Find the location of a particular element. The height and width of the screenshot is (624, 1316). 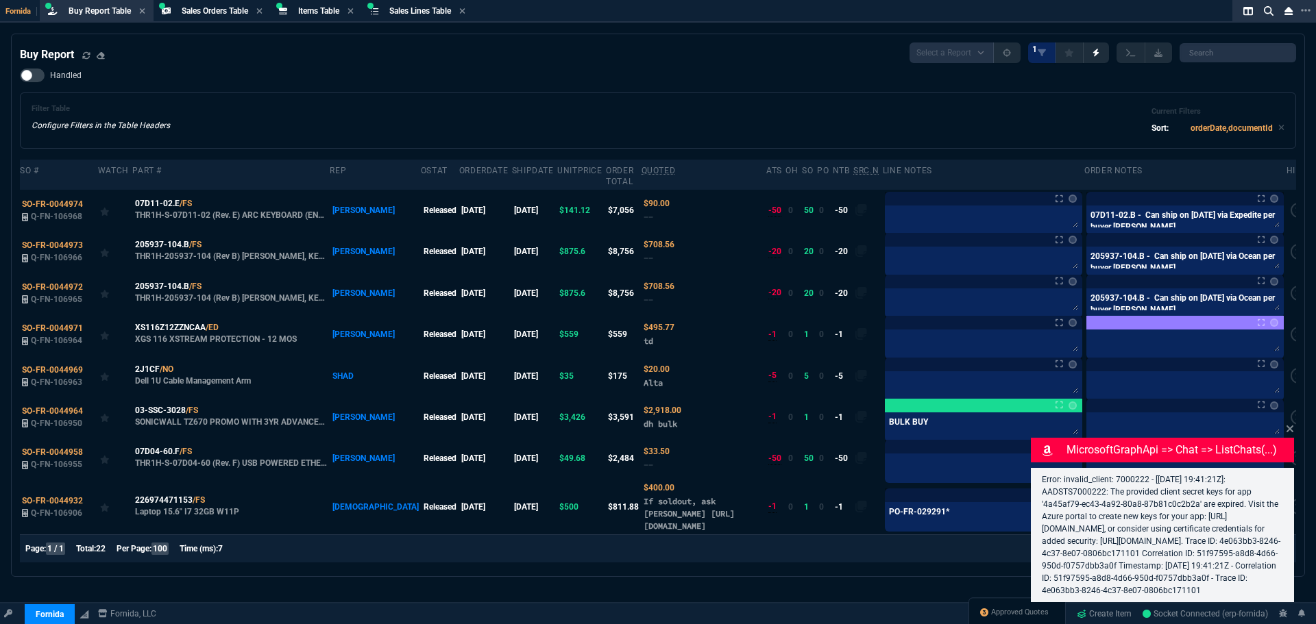

div: -50 is located at coordinates (774, 459).